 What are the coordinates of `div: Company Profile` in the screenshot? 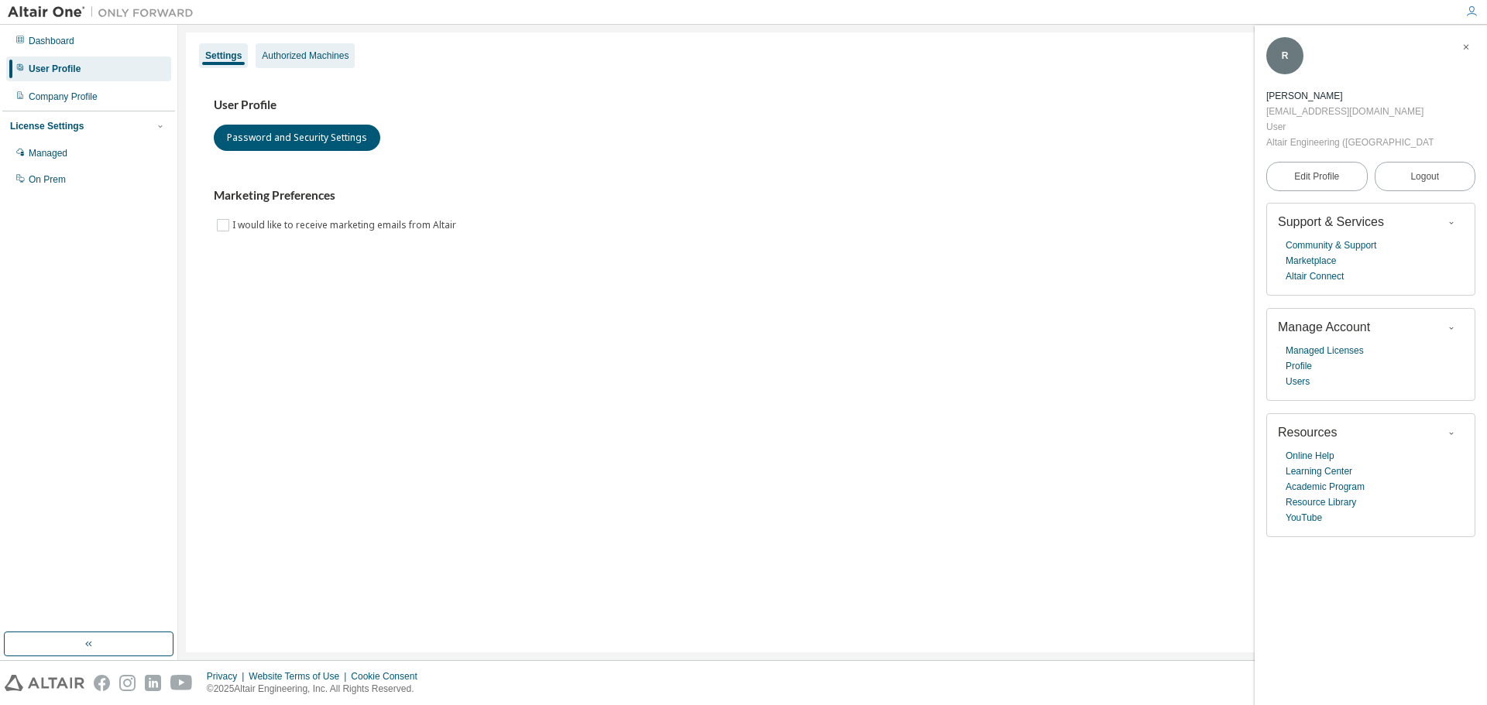 It's located at (63, 97).